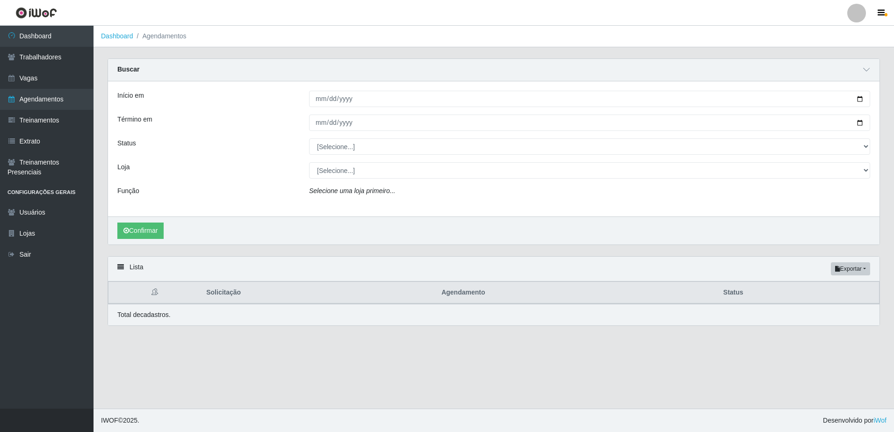 This screenshot has height=432, width=894. What do you see at coordinates (494, 269) in the screenshot?
I see `div: Lista` at bounding box center [494, 269].